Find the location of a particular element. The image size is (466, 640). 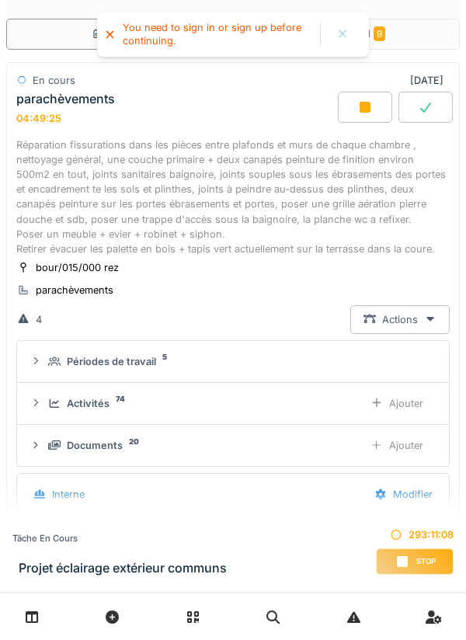

div: Interne is located at coordinates (68, 494).